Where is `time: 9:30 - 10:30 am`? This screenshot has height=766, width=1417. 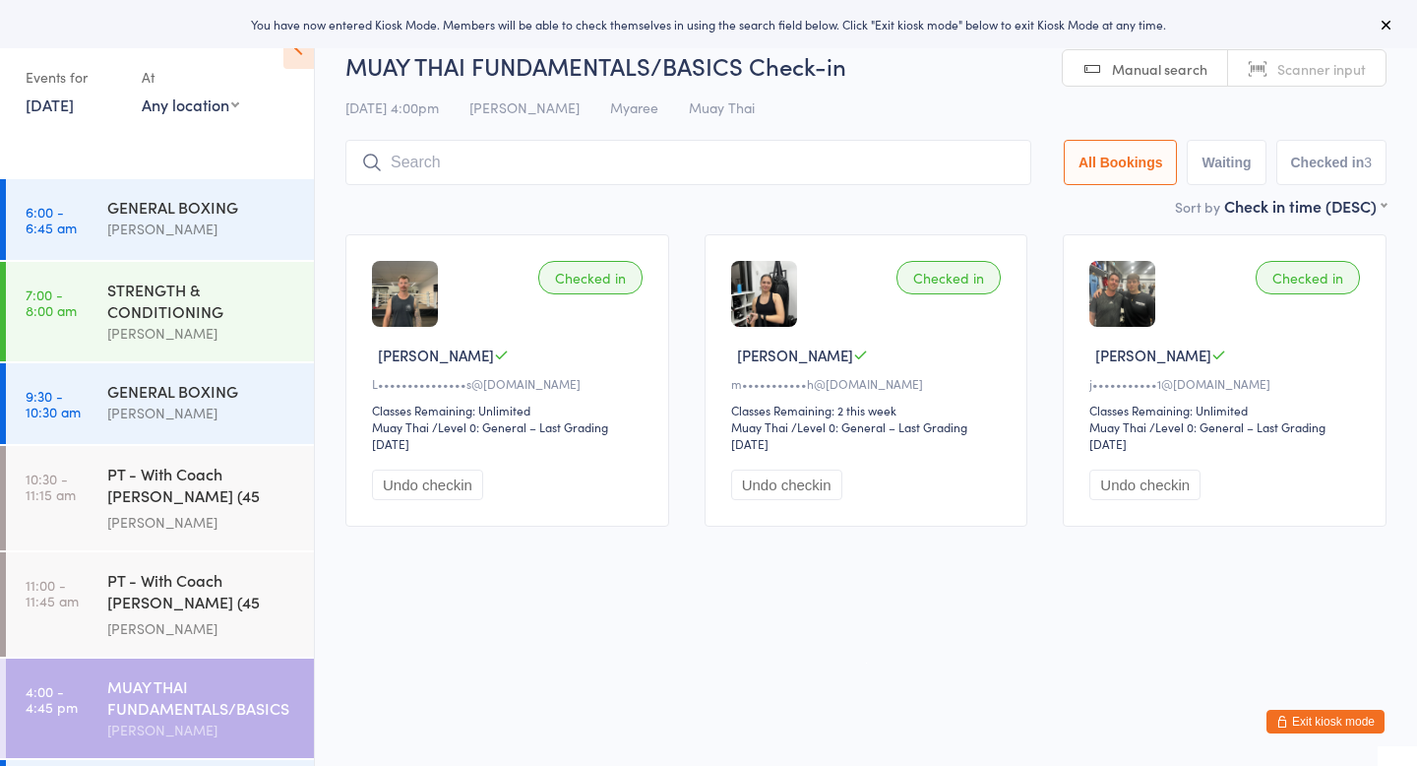 time: 9:30 - 10:30 am is located at coordinates (53, 404).